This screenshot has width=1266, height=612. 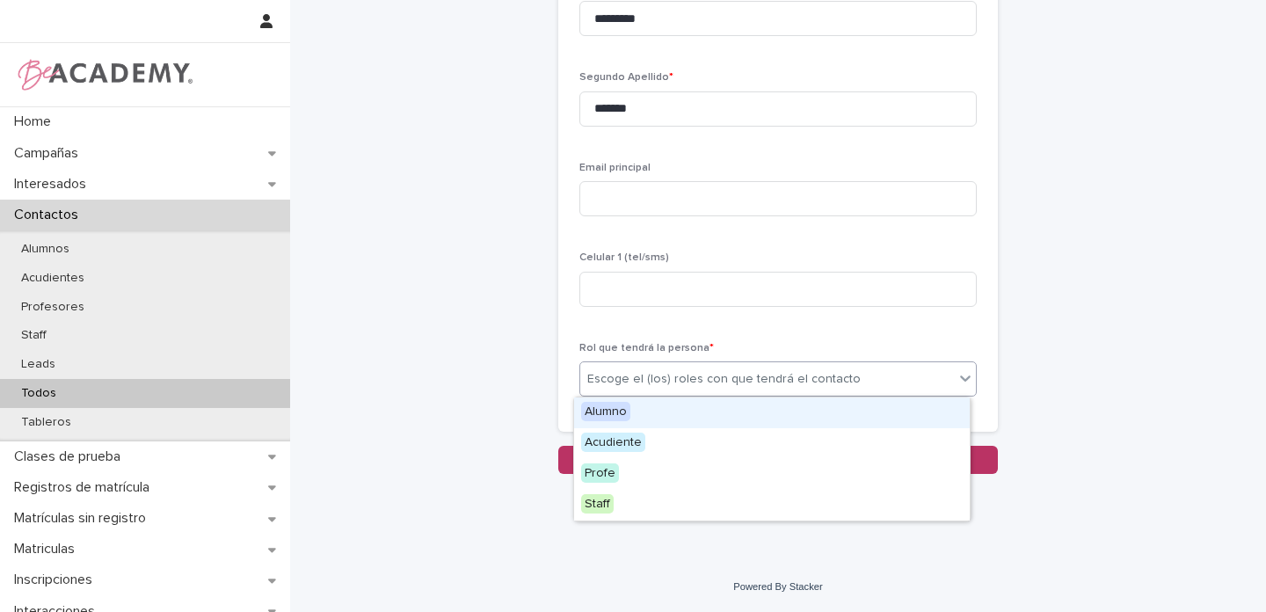 I want to click on p: Alumnos, so click(x=45, y=249).